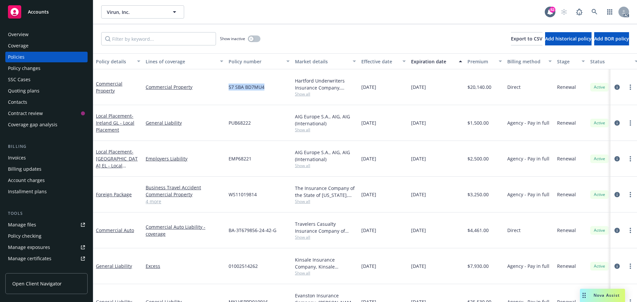 The image size is (637, 302). What do you see at coordinates (46, 102) in the screenshot?
I see `a: Contacts` at bounding box center [46, 102].